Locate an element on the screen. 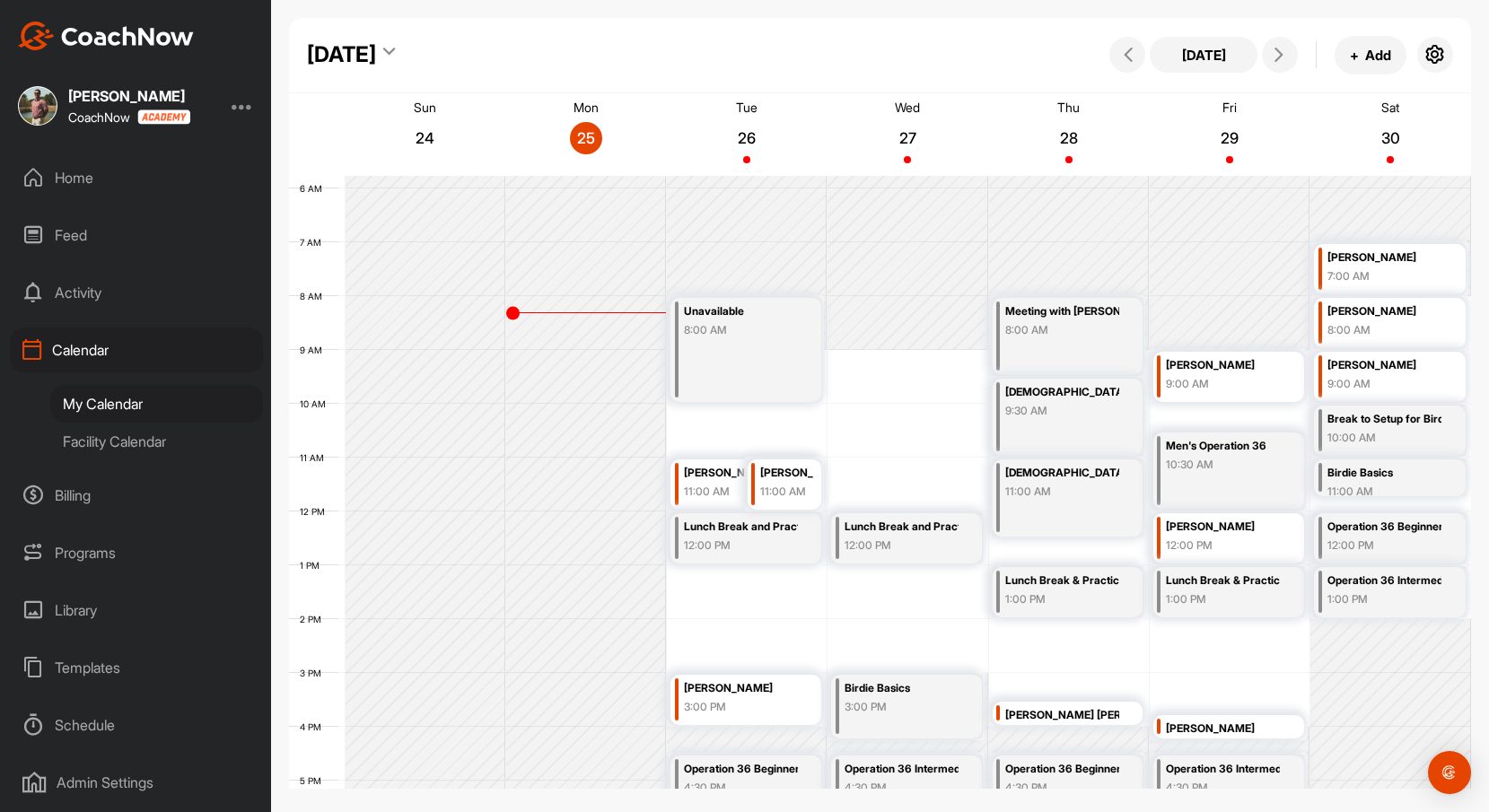 Image resolution: width=1489 pixels, height=812 pixels. div: Open Intercom Messenger is located at coordinates (1449, 773).